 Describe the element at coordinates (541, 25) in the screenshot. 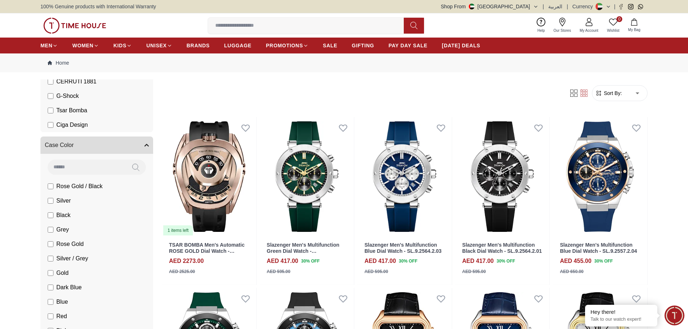

I see `a: Help` at that location.